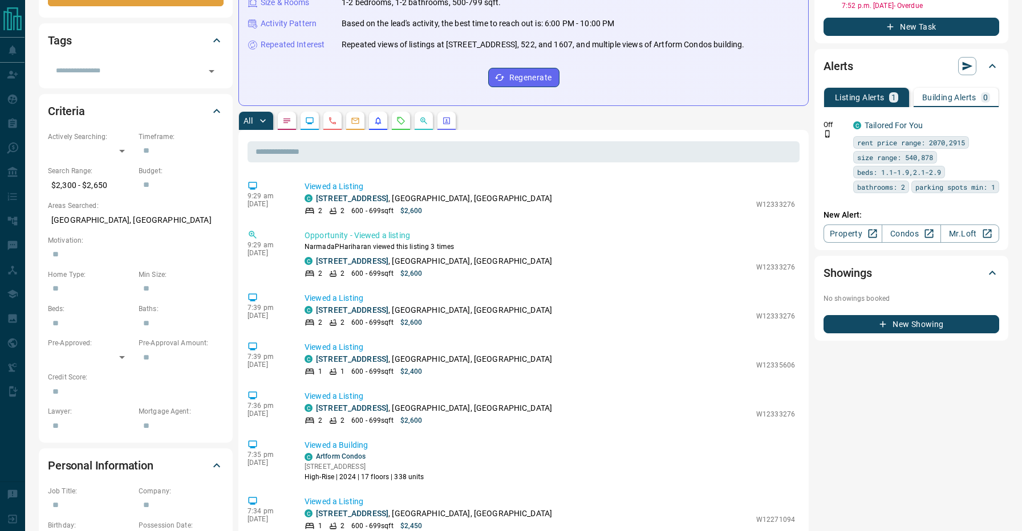  I want to click on span: parking spots min: 1, so click(955, 187).